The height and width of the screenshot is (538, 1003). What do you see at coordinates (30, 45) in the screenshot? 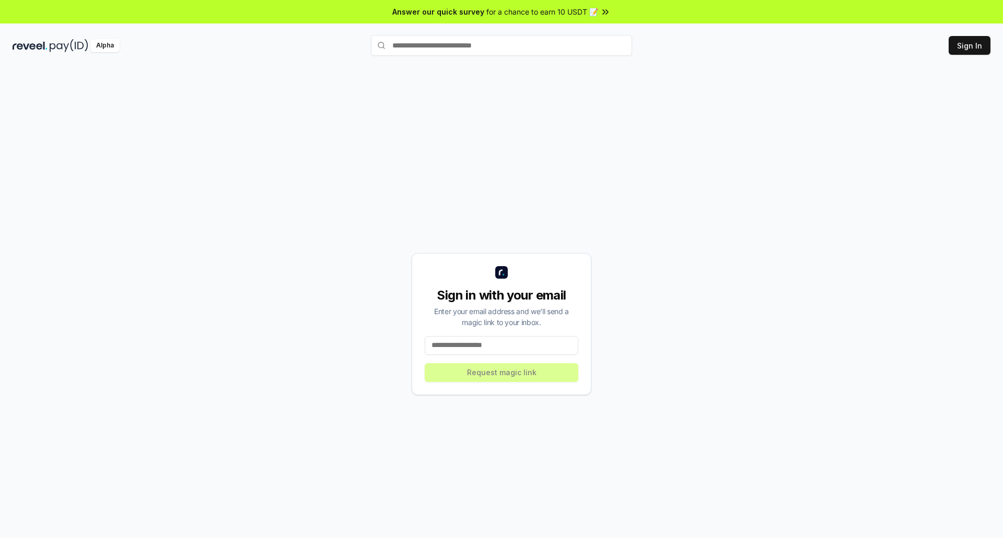
I see `img: reveel_dark` at bounding box center [30, 45].